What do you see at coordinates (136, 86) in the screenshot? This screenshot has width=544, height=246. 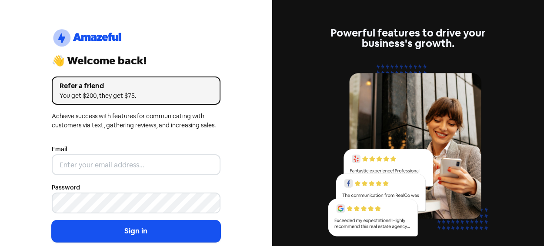 I see `div: Refer a friend` at bounding box center [136, 86].